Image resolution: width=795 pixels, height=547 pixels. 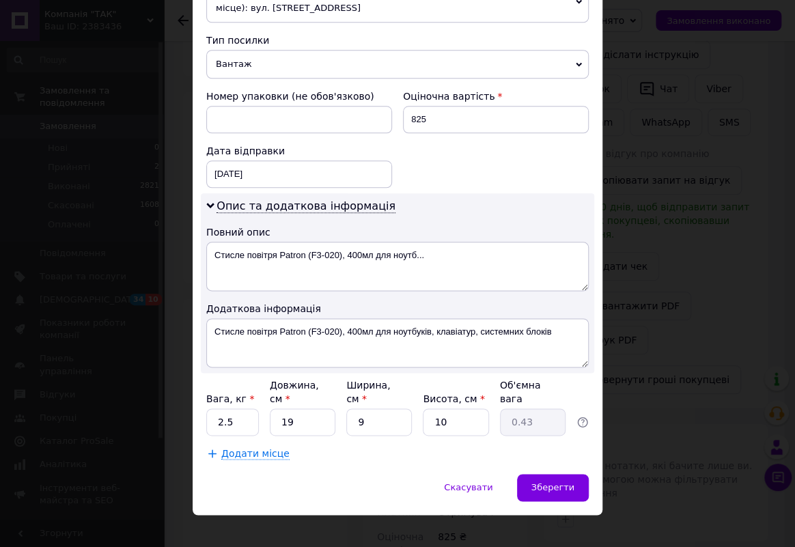 I want to click on div: Об'ємна вага, so click(x=533, y=392).